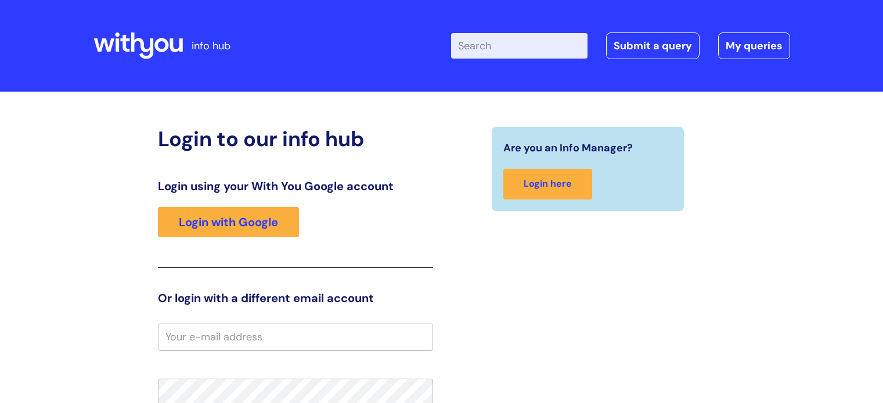  I want to click on input: Your e-mail address, so click(295, 337).